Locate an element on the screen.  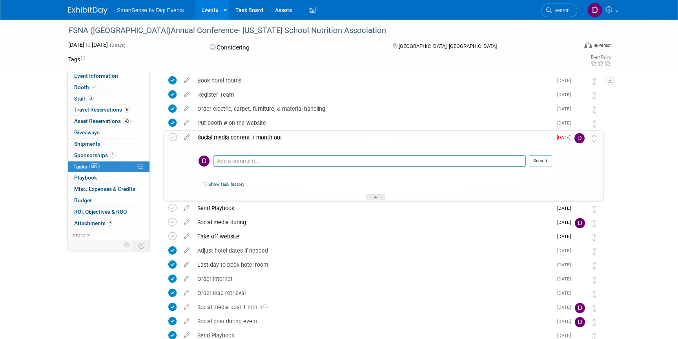
span: more is located at coordinates (79, 234).